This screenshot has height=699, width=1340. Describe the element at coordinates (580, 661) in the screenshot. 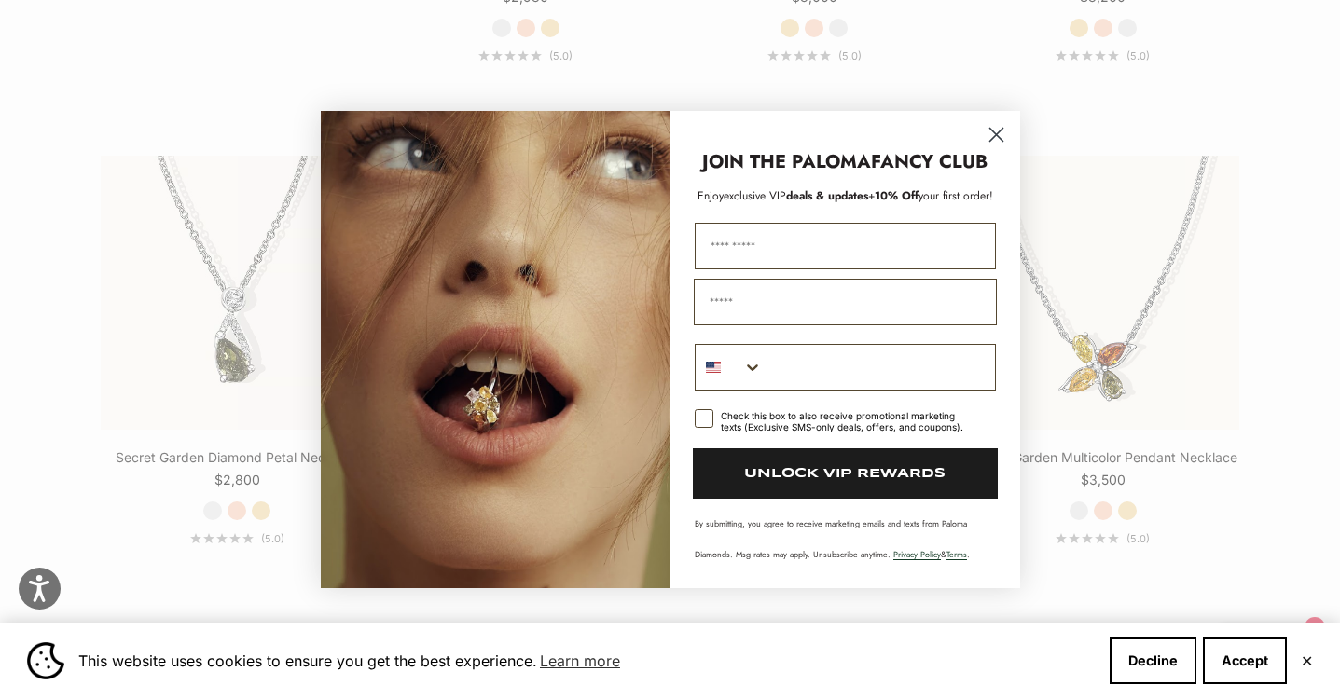

I see `a: Learn more` at that location.